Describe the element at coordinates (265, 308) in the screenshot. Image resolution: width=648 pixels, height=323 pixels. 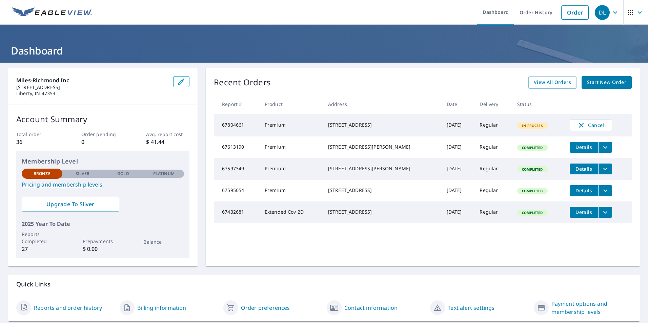
I see `a: Order preferences` at that location.